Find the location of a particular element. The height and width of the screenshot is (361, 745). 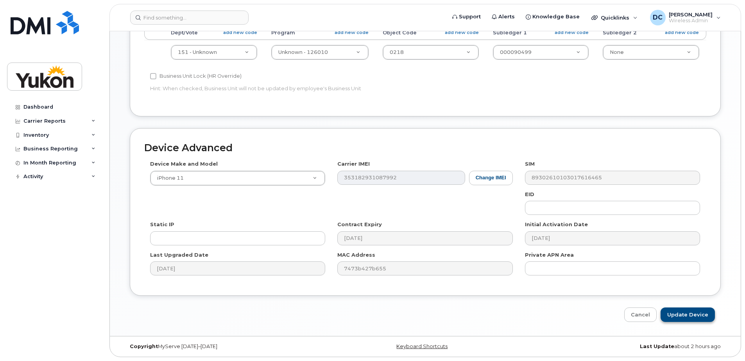

span: 151 - Unknown is located at coordinates (198, 52).